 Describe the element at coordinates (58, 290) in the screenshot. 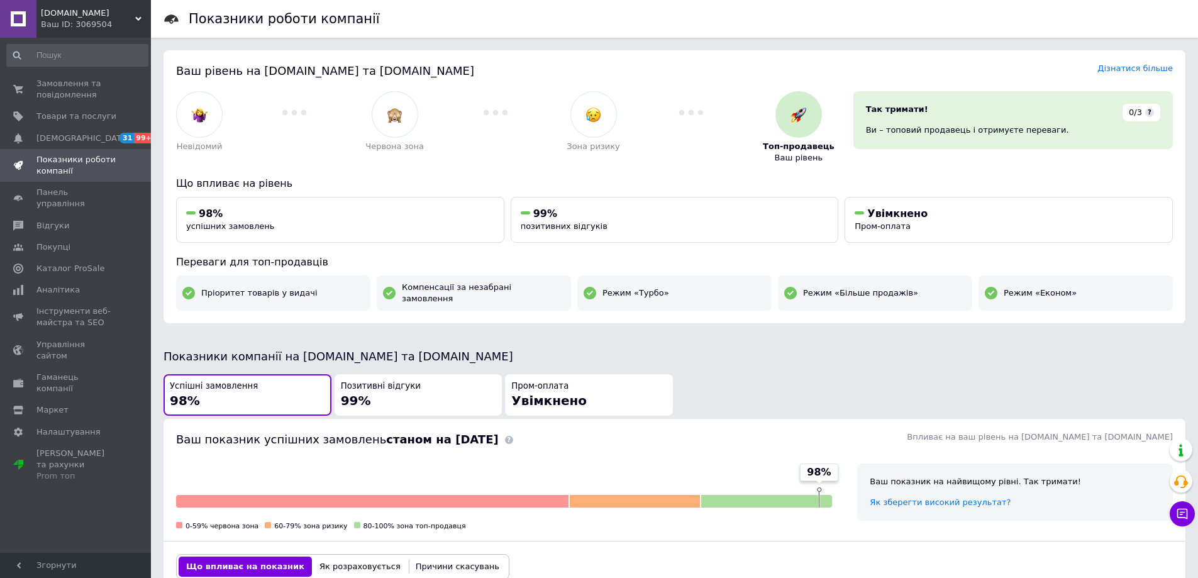

I see `span: Аналітика` at that location.